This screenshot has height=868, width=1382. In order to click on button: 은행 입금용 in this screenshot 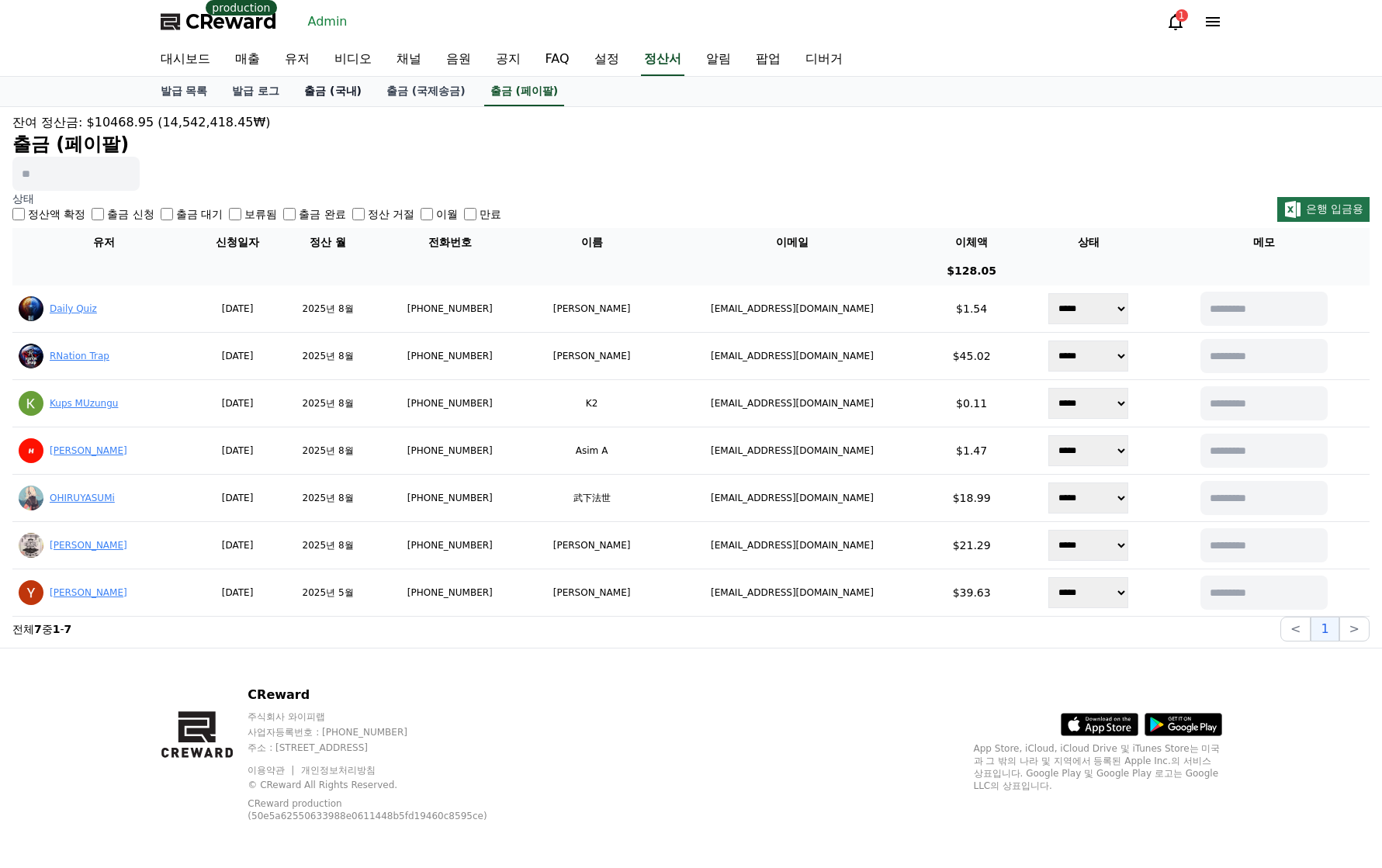, I will do `click(1323, 210)`.